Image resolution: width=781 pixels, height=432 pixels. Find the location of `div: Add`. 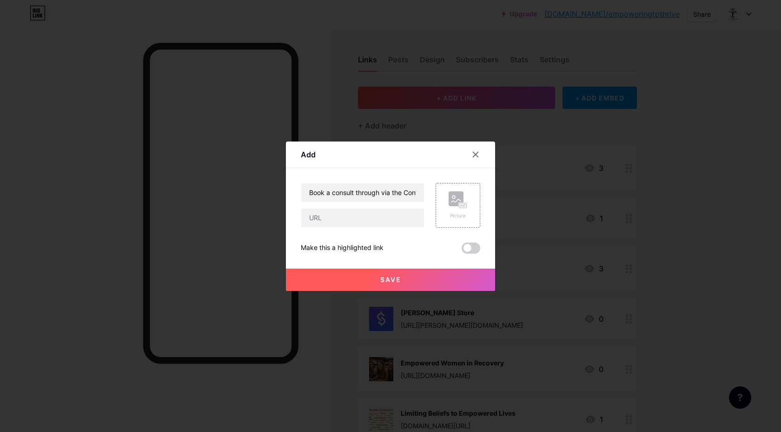

div: Add is located at coordinates (308, 154).